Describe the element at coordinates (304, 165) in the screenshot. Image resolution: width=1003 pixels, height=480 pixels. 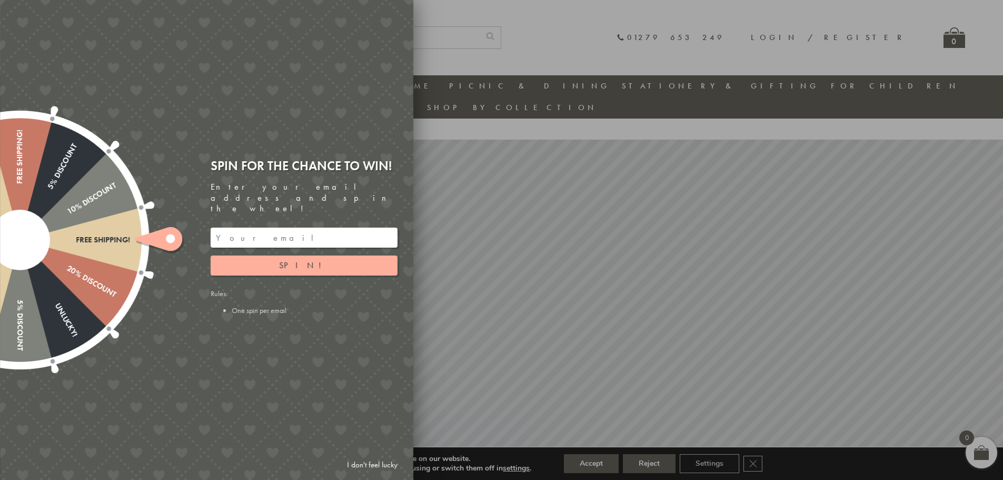
I see `div: Spin for the chance to win!` at that location.